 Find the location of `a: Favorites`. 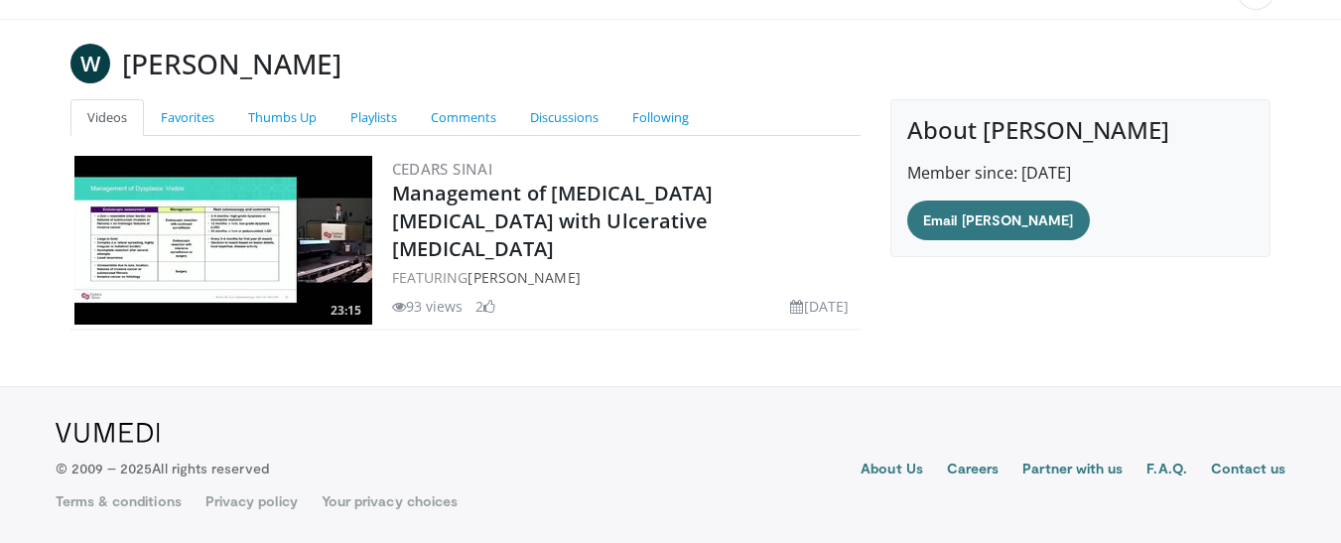

a: Favorites is located at coordinates (188, 117).